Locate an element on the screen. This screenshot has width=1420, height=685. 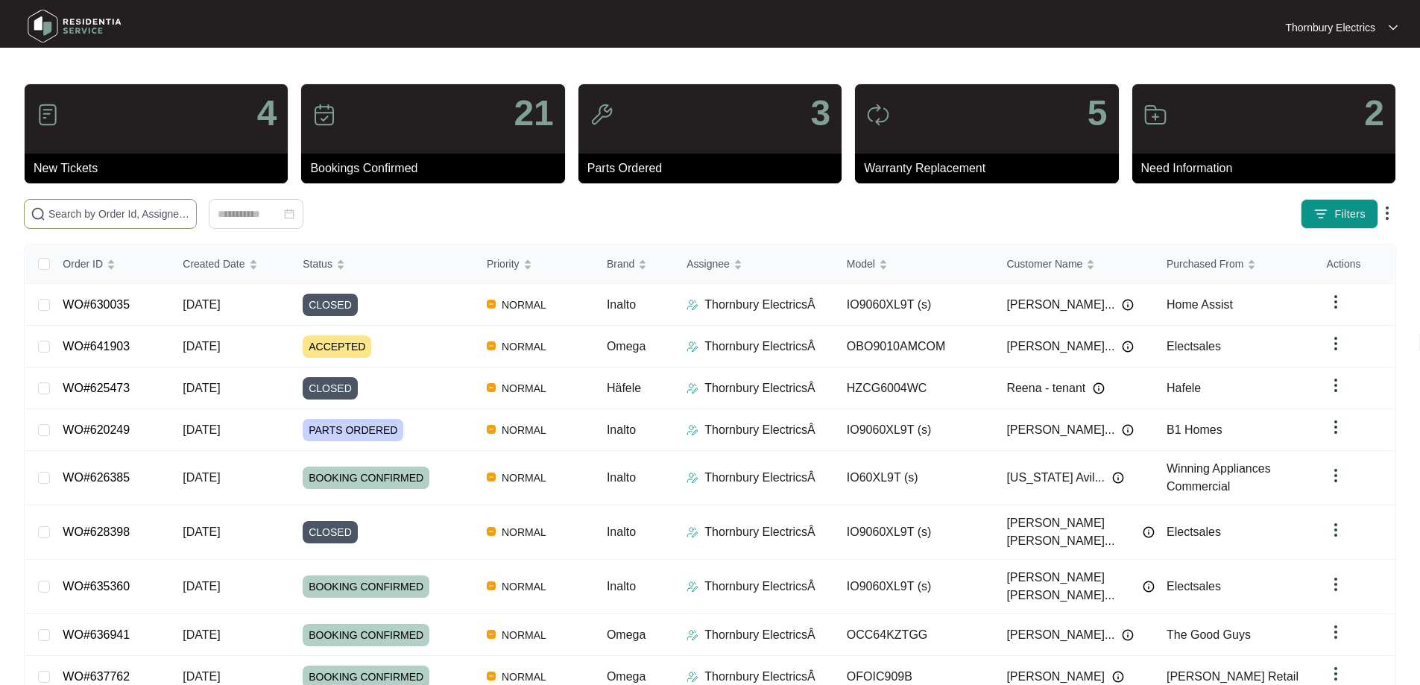
p: 4 is located at coordinates (267, 113).